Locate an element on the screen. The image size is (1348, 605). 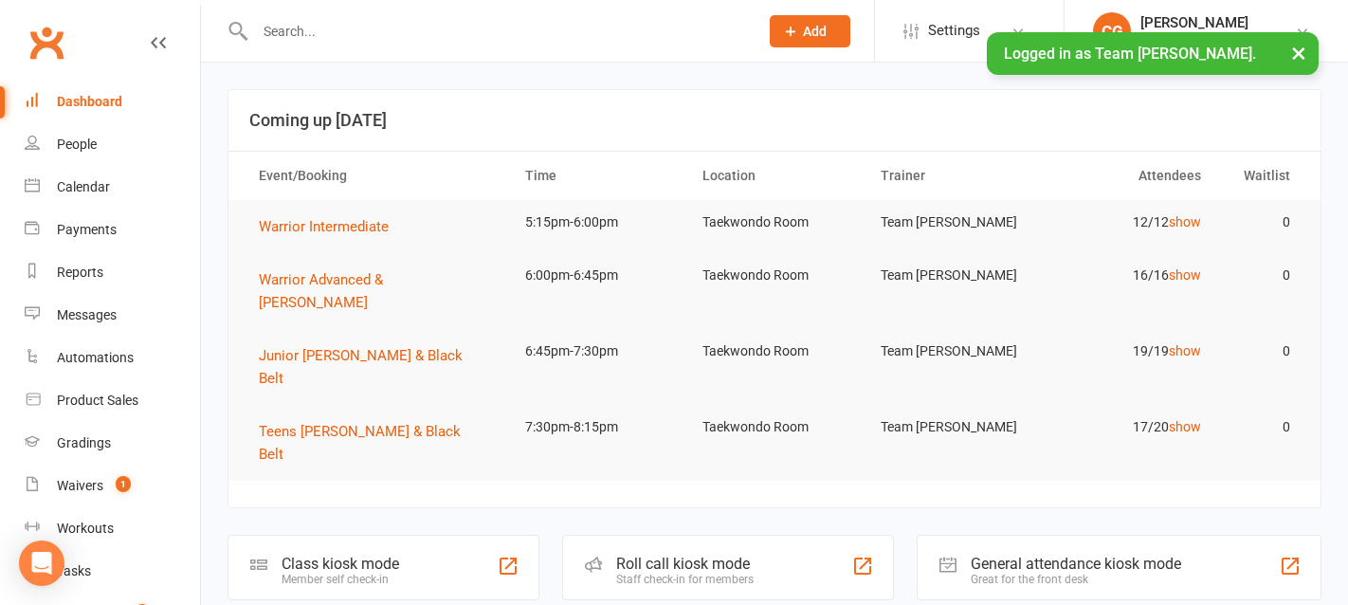
div: Great for the front desk is located at coordinates (1076, 579).